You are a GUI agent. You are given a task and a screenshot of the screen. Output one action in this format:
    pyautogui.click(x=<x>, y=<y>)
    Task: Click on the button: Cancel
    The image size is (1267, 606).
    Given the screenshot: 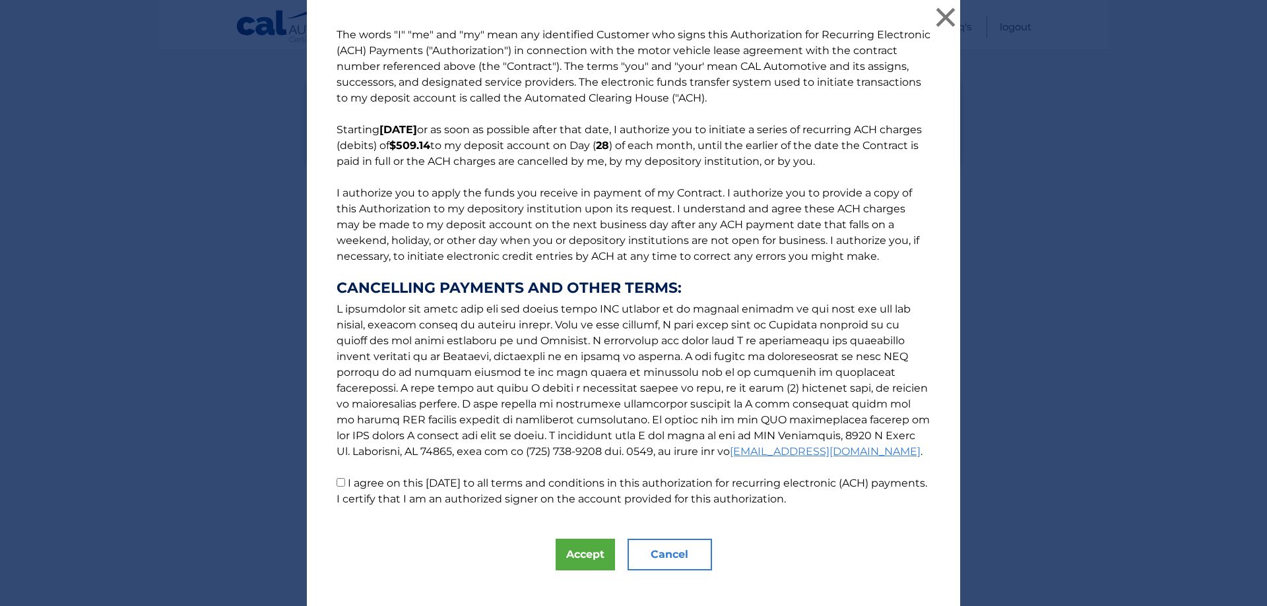 What is the action you would take?
    pyautogui.click(x=670, y=555)
    